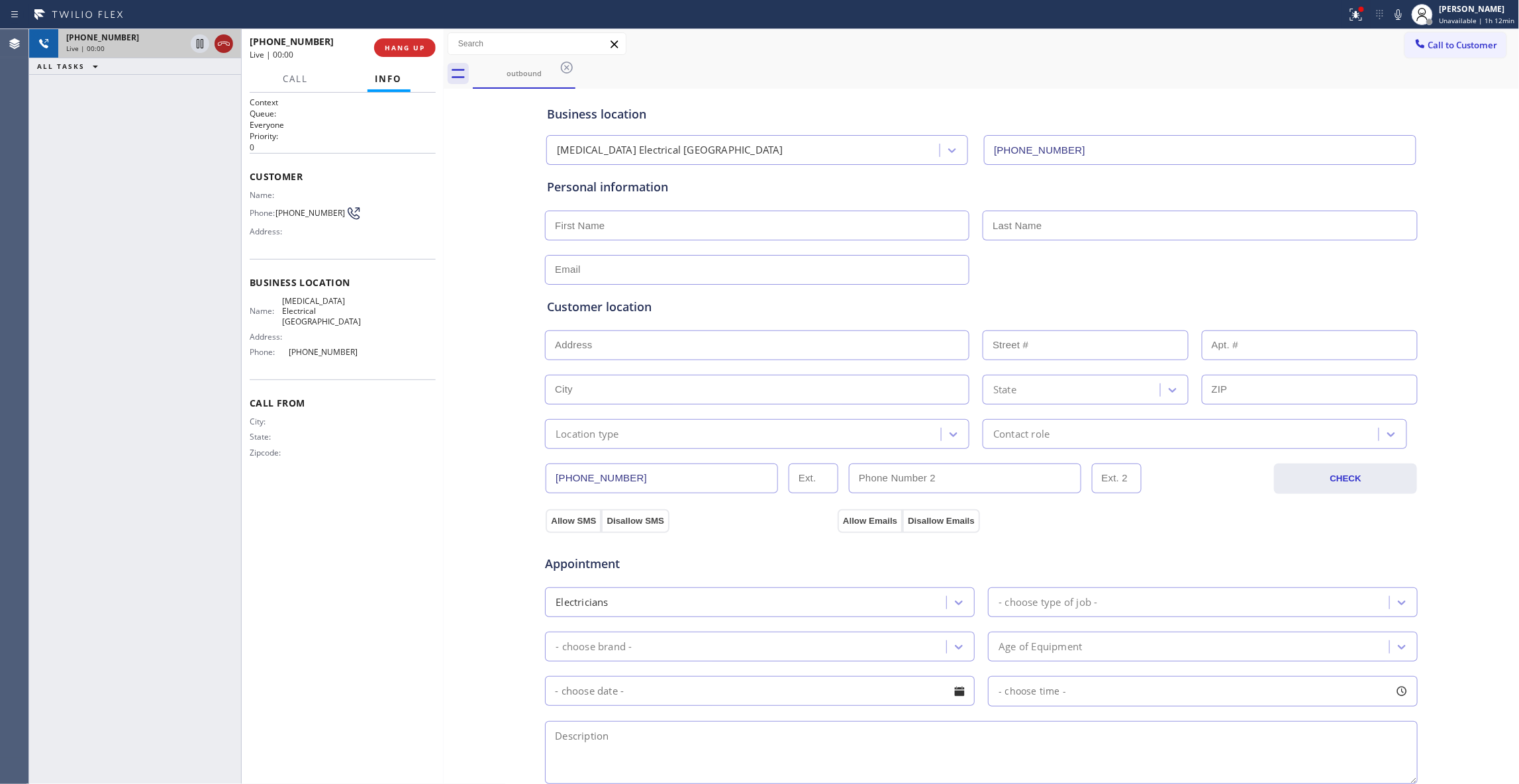 The width and height of the screenshot is (1519, 784). I want to click on div: State, so click(1005, 389).